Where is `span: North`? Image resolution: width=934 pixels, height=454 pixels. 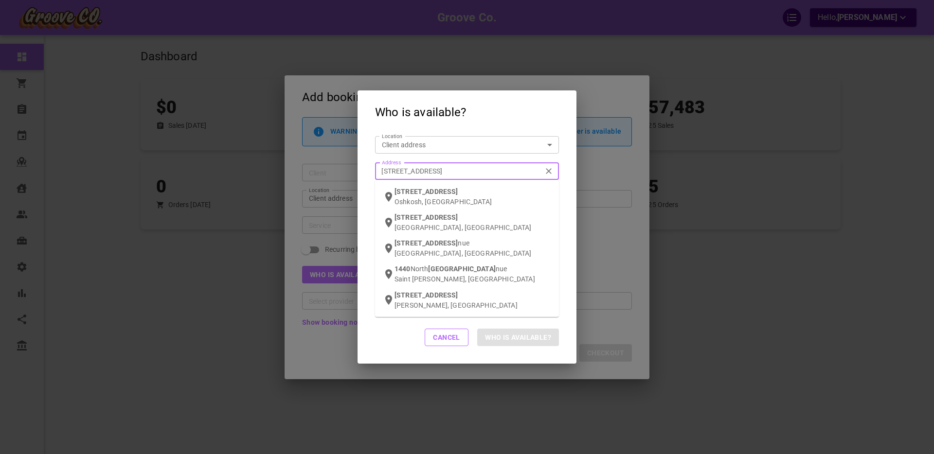
span: North is located at coordinates (419, 269).